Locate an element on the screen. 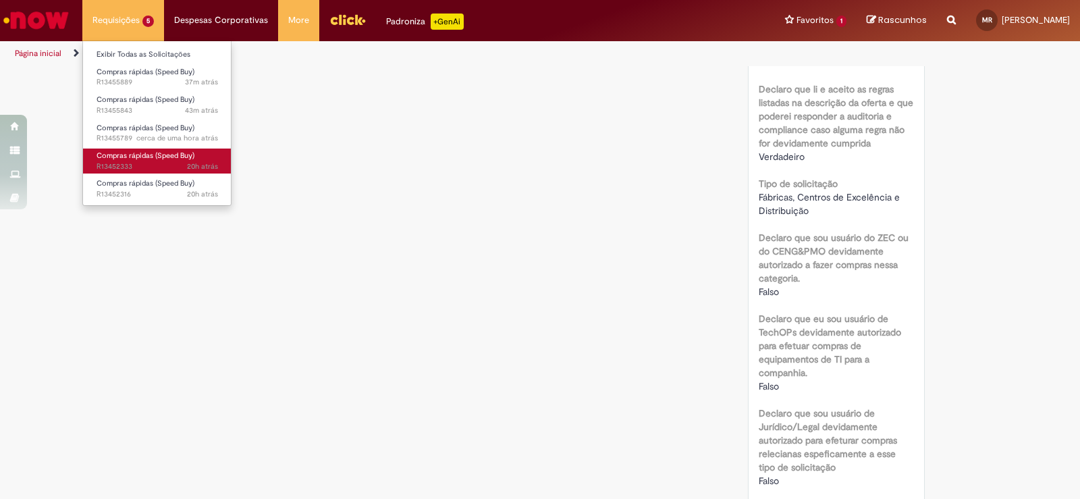  span: Favoritos is located at coordinates (815, 20).